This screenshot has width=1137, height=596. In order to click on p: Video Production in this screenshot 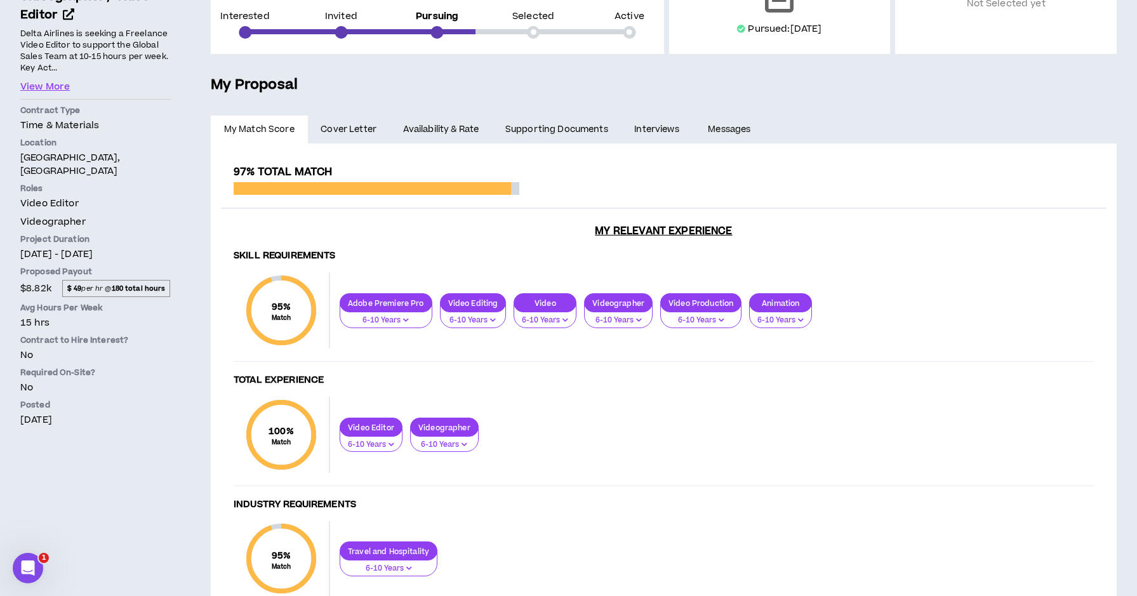, I will do `click(701, 303)`.